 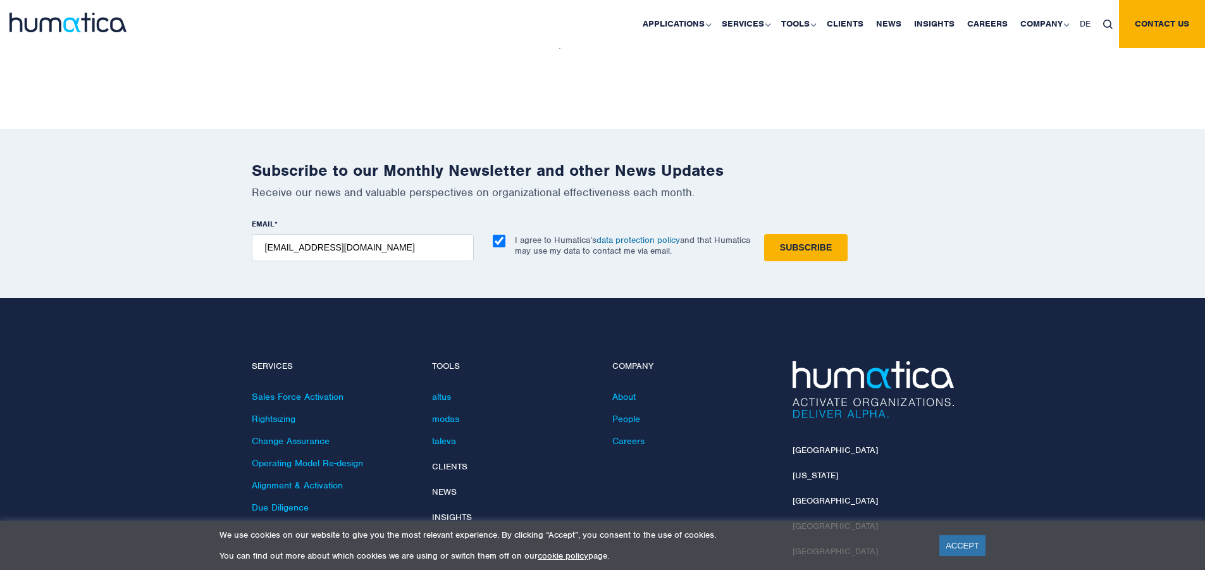 I want to click on a: Insights, so click(x=452, y=517).